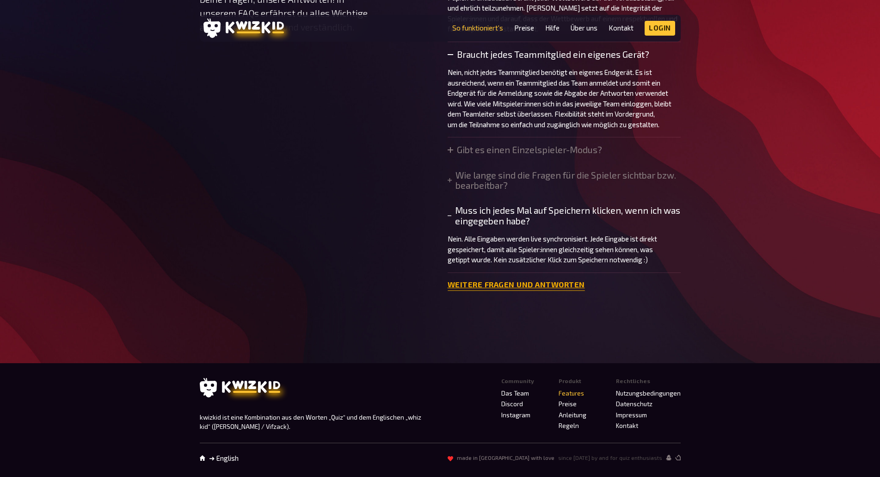 The width and height of the screenshot is (880, 477). I want to click on a: Weitere Fragen und Antworten, so click(516, 284).